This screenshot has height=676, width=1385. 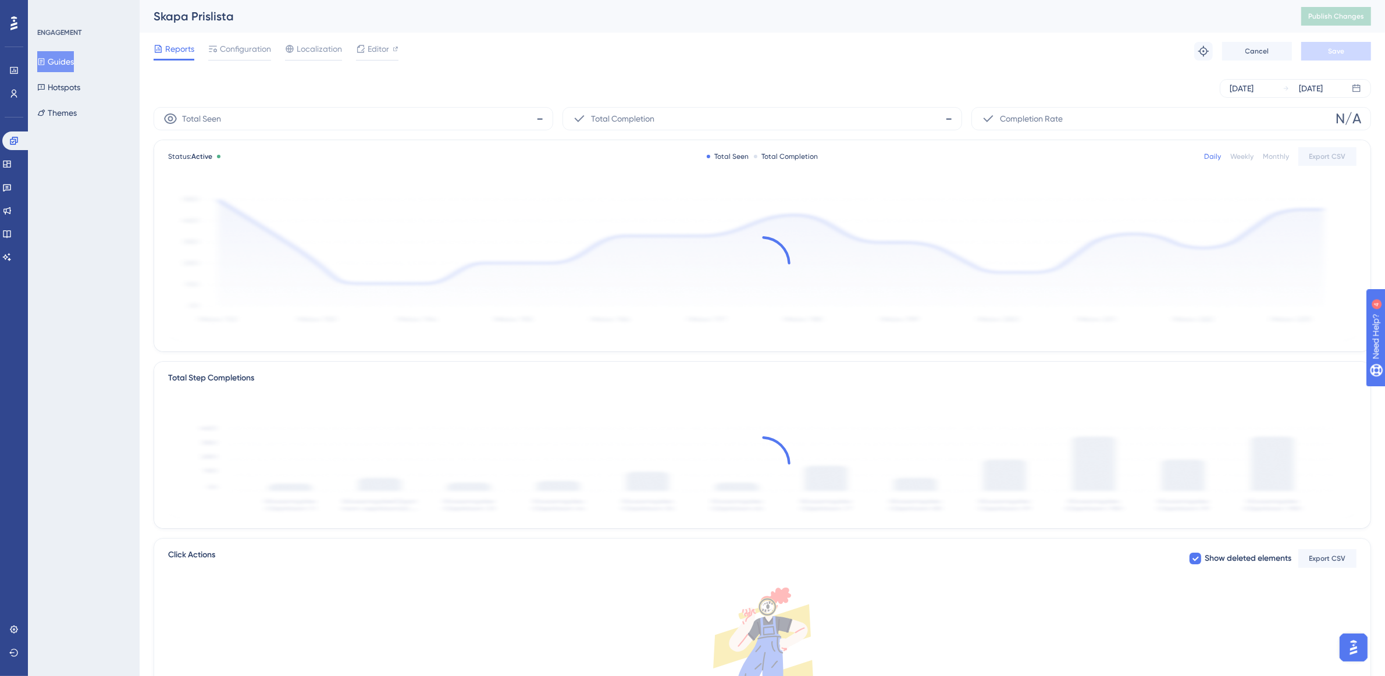 What do you see at coordinates (786, 156) in the screenshot?
I see `div: Total Completion` at bounding box center [786, 156].